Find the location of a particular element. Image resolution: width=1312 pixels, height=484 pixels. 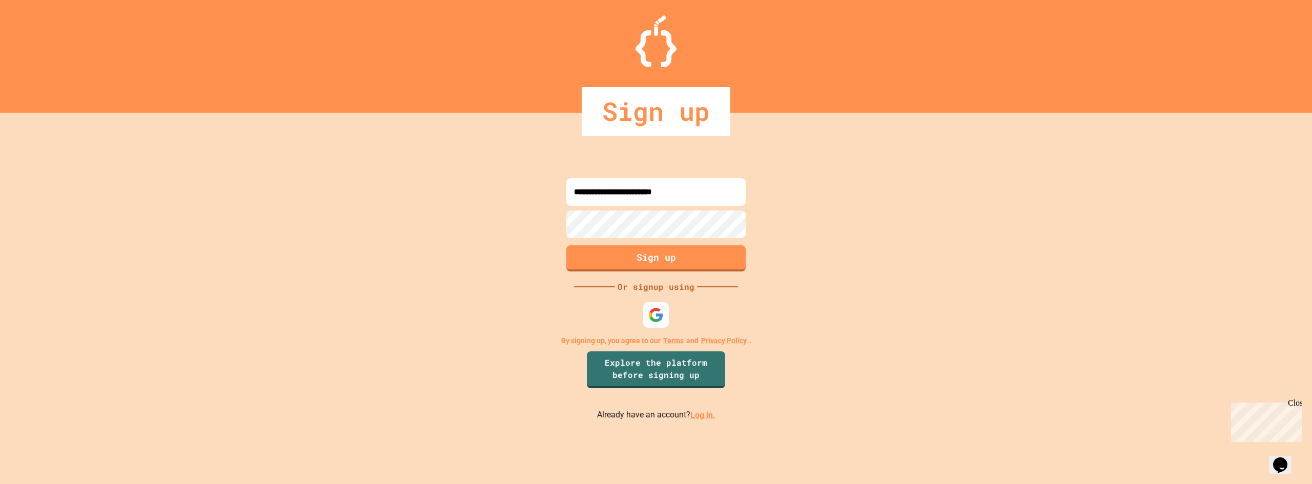

p: By signing up, you agree to our and . is located at coordinates (656, 341).